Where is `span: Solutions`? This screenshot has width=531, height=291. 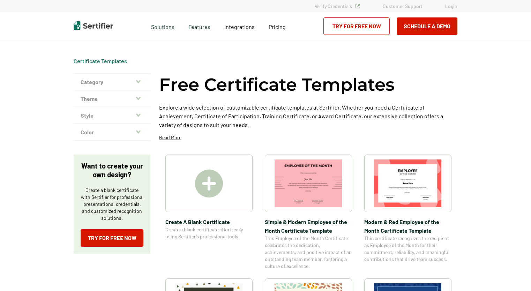 span: Solutions is located at coordinates (163, 26).